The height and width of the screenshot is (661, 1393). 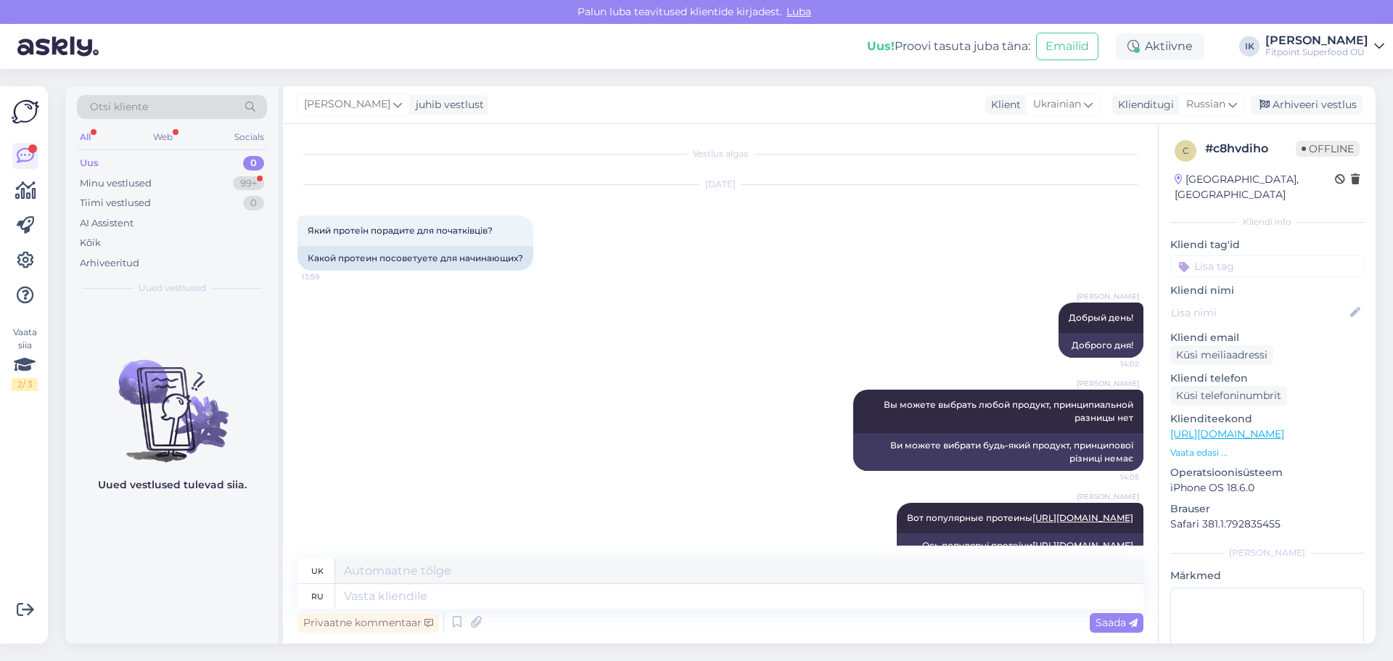 What do you see at coordinates (172, 288) in the screenshot?
I see `span: Uued vestlused` at bounding box center [172, 288].